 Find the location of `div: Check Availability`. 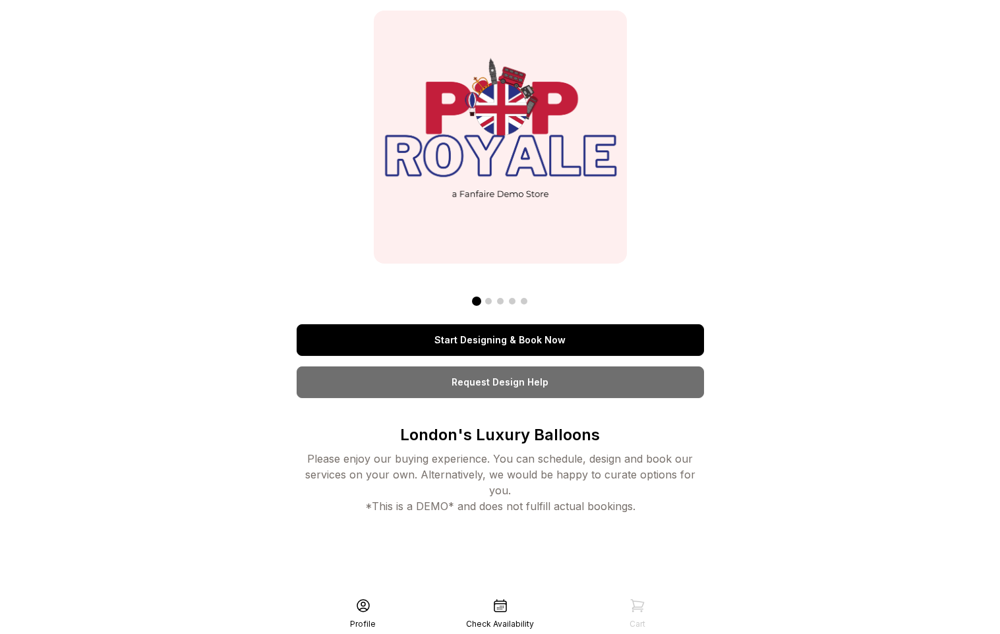

div: Check Availability is located at coordinates (499, 624).